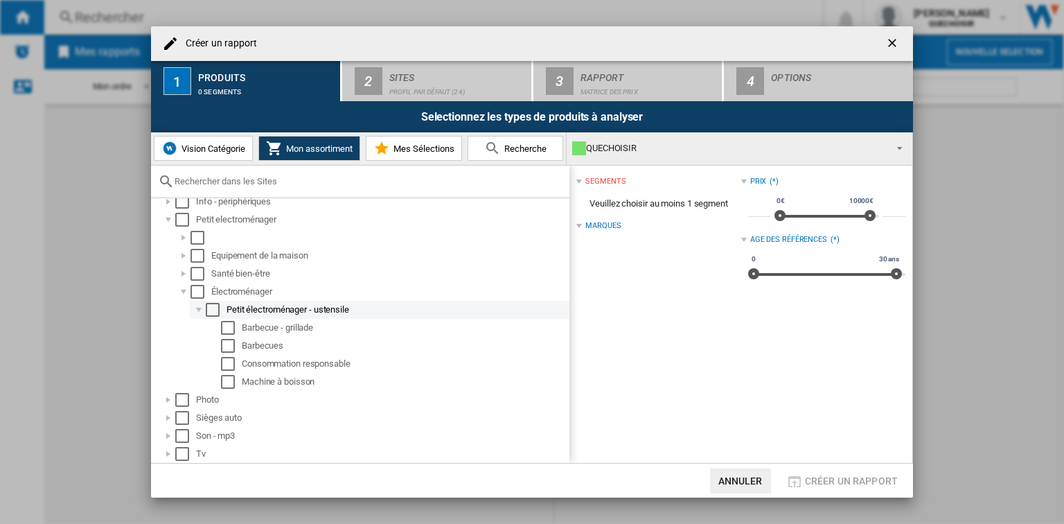  I want to click on div: Marques, so click(603, 226).